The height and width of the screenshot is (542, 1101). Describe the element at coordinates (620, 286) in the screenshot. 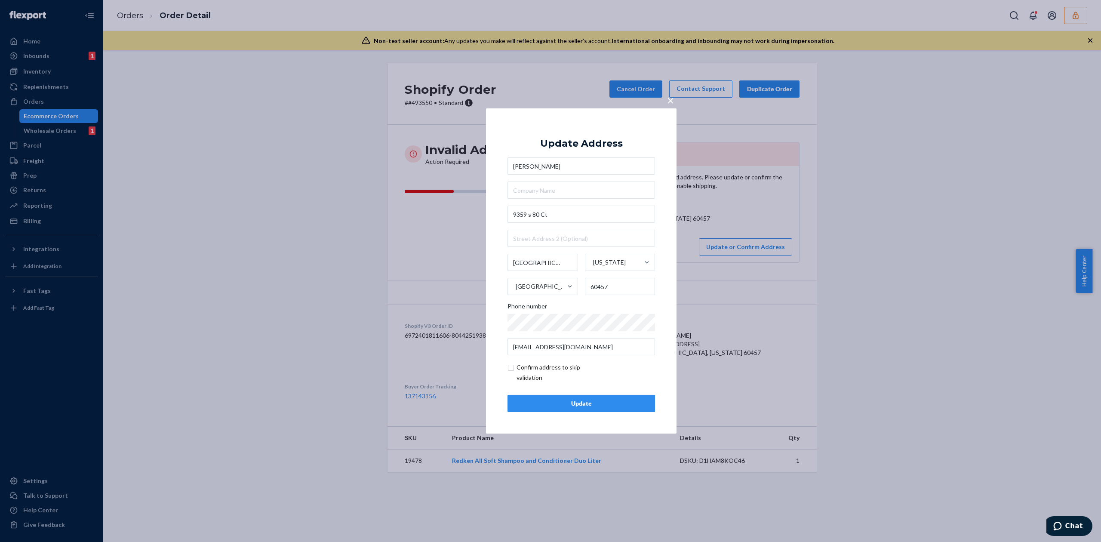

I see `input: ZIP Code` at that location.